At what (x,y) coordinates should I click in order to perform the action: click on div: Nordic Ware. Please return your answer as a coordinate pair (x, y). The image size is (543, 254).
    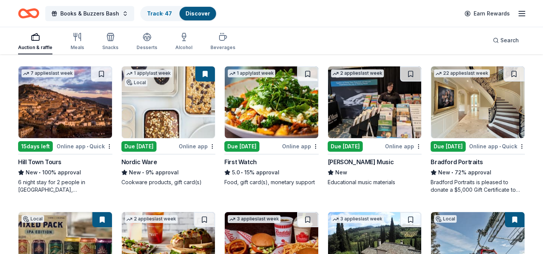
    Looking at the image, I should click on (139, 162).